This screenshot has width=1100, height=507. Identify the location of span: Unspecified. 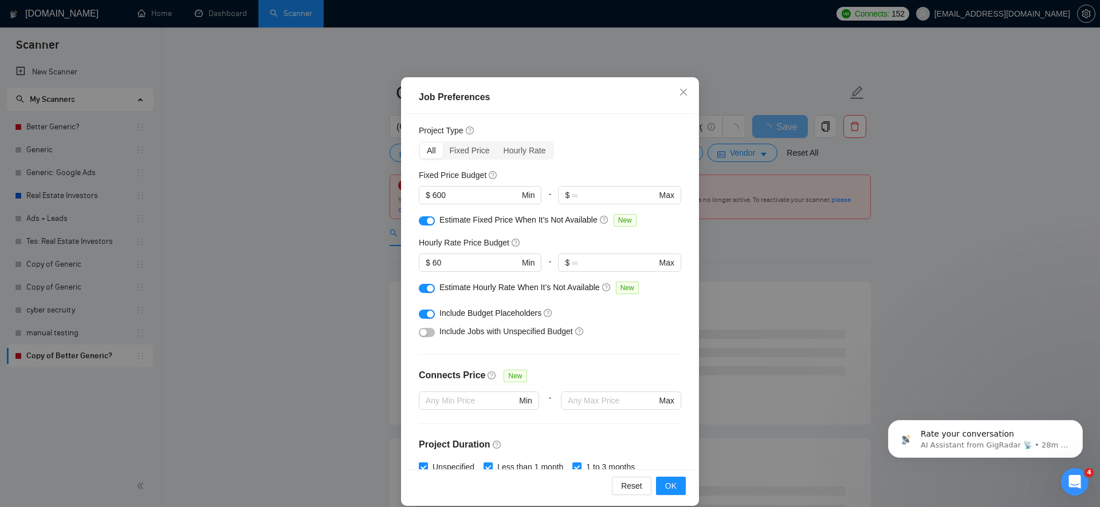
(453, 467).